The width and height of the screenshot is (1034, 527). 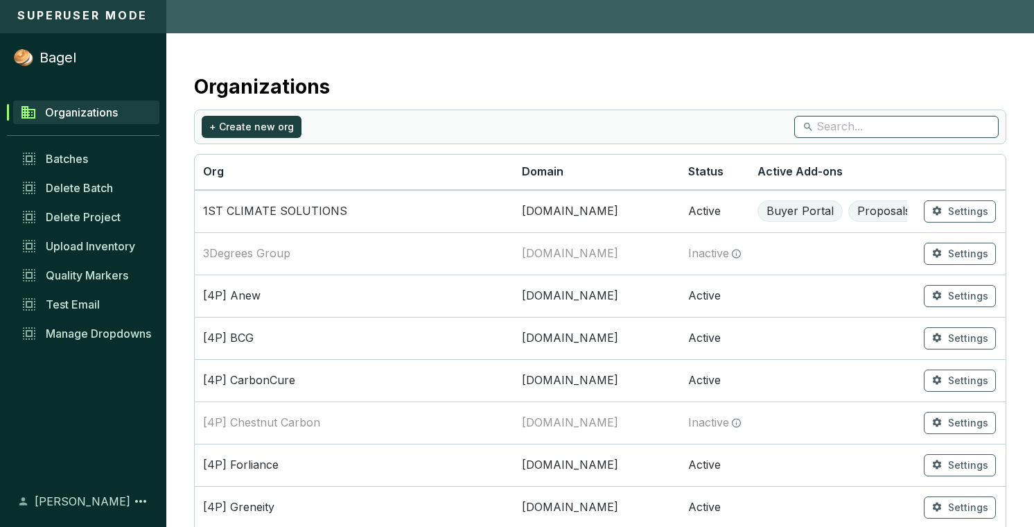 I want to click on button: + Create new org, so click(x=252, y=127).